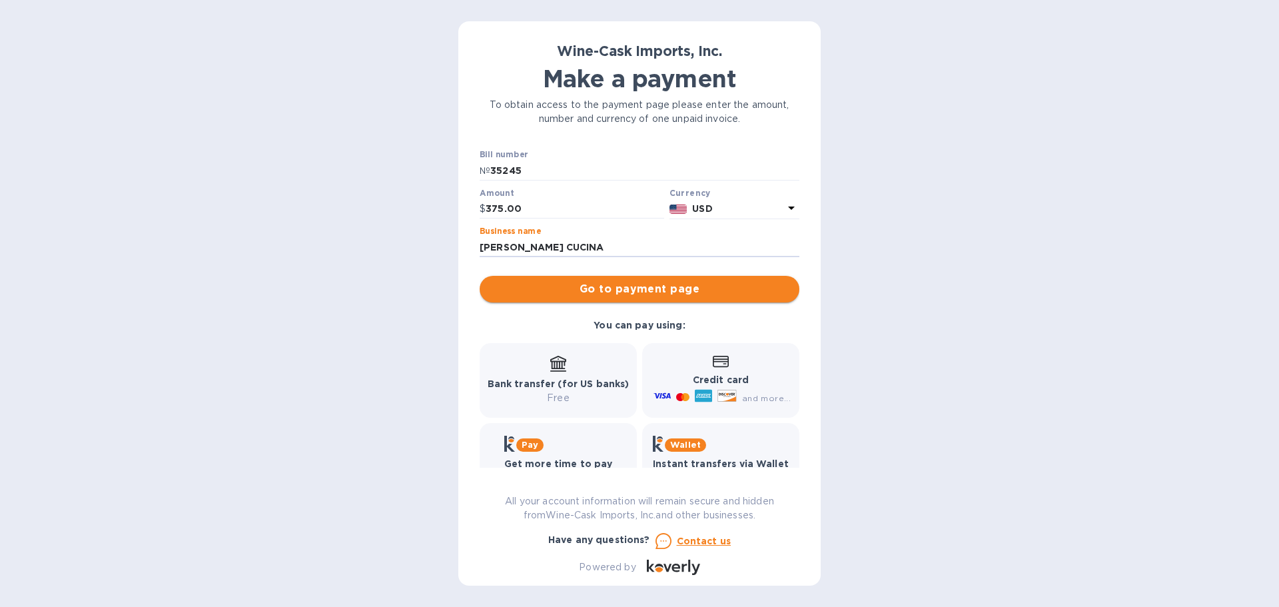 The image size is (1279, 607). I want to click on b: Currency, so click(690, 193).